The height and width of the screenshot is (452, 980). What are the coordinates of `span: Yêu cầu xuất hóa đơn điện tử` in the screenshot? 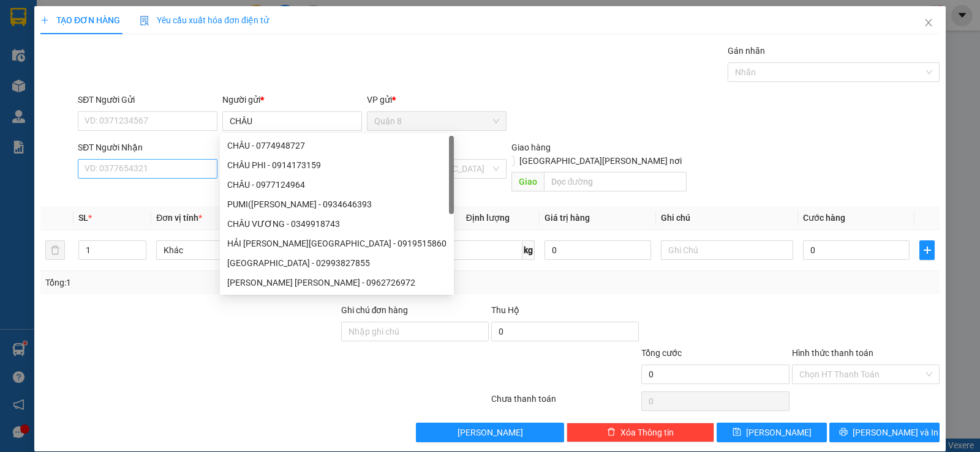 It's located at (204, 20).